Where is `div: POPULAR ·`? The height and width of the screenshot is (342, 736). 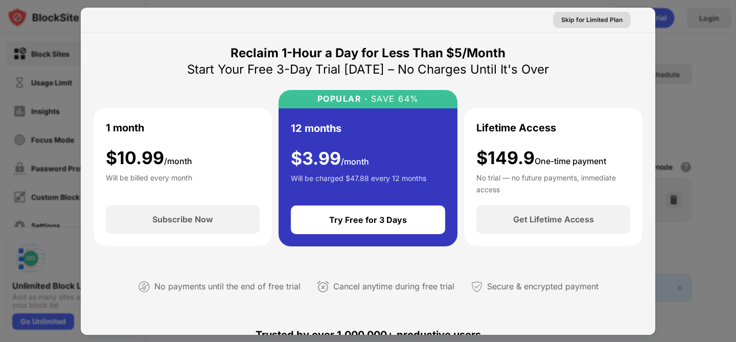
div: POPULAR · is located at coordinates (343, 99).